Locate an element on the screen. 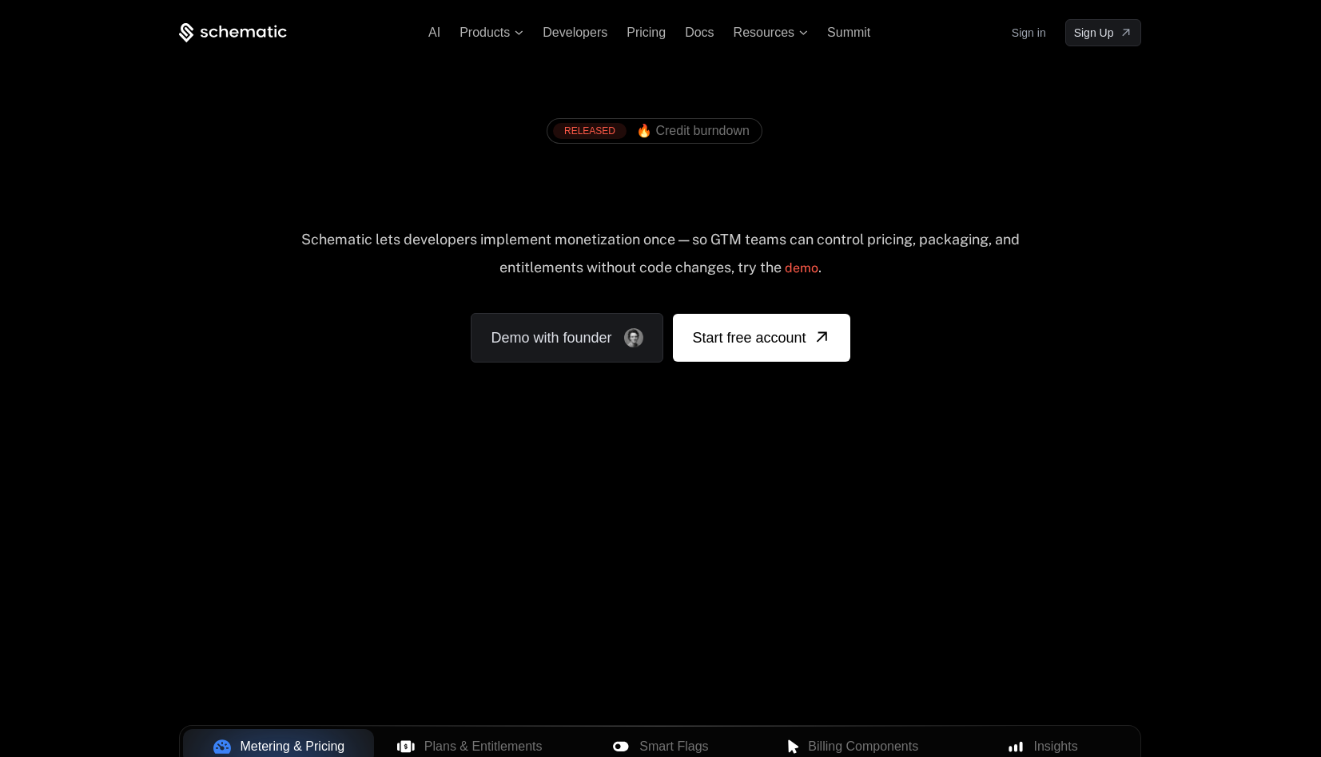  a: Sign in is located at coordinates (1028, 33).